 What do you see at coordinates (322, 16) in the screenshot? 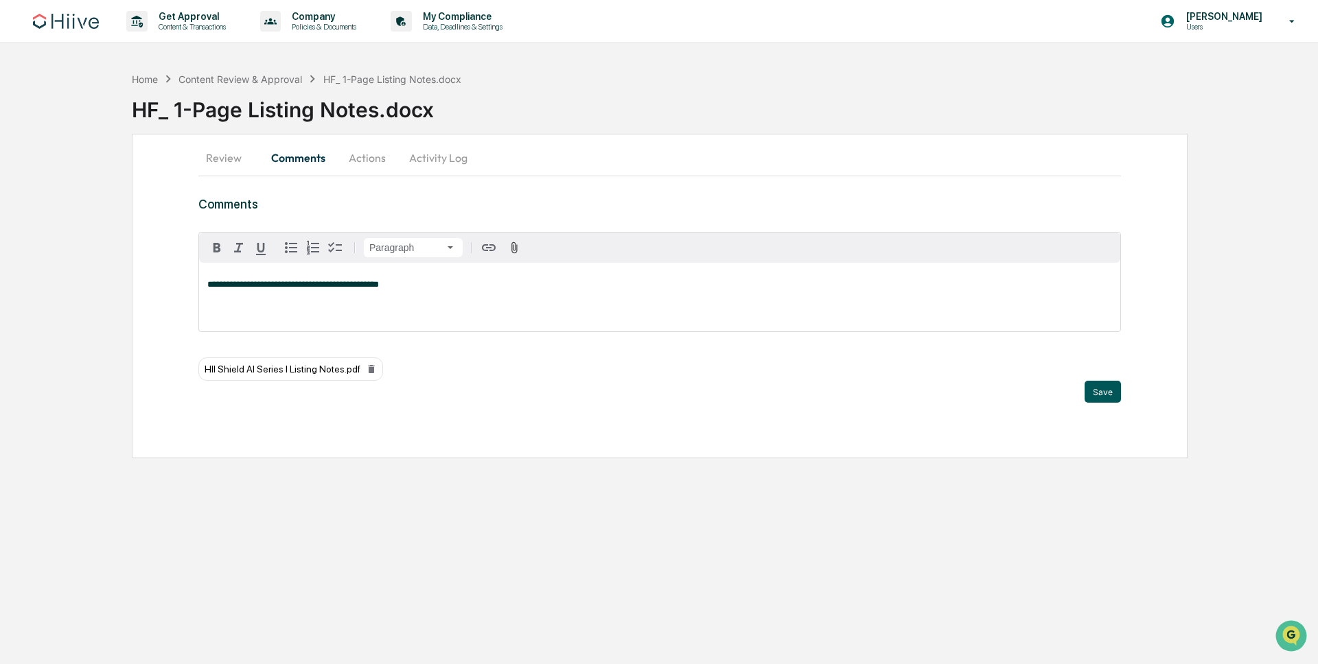
I see `p: Company` at bounding box center [322, 16].